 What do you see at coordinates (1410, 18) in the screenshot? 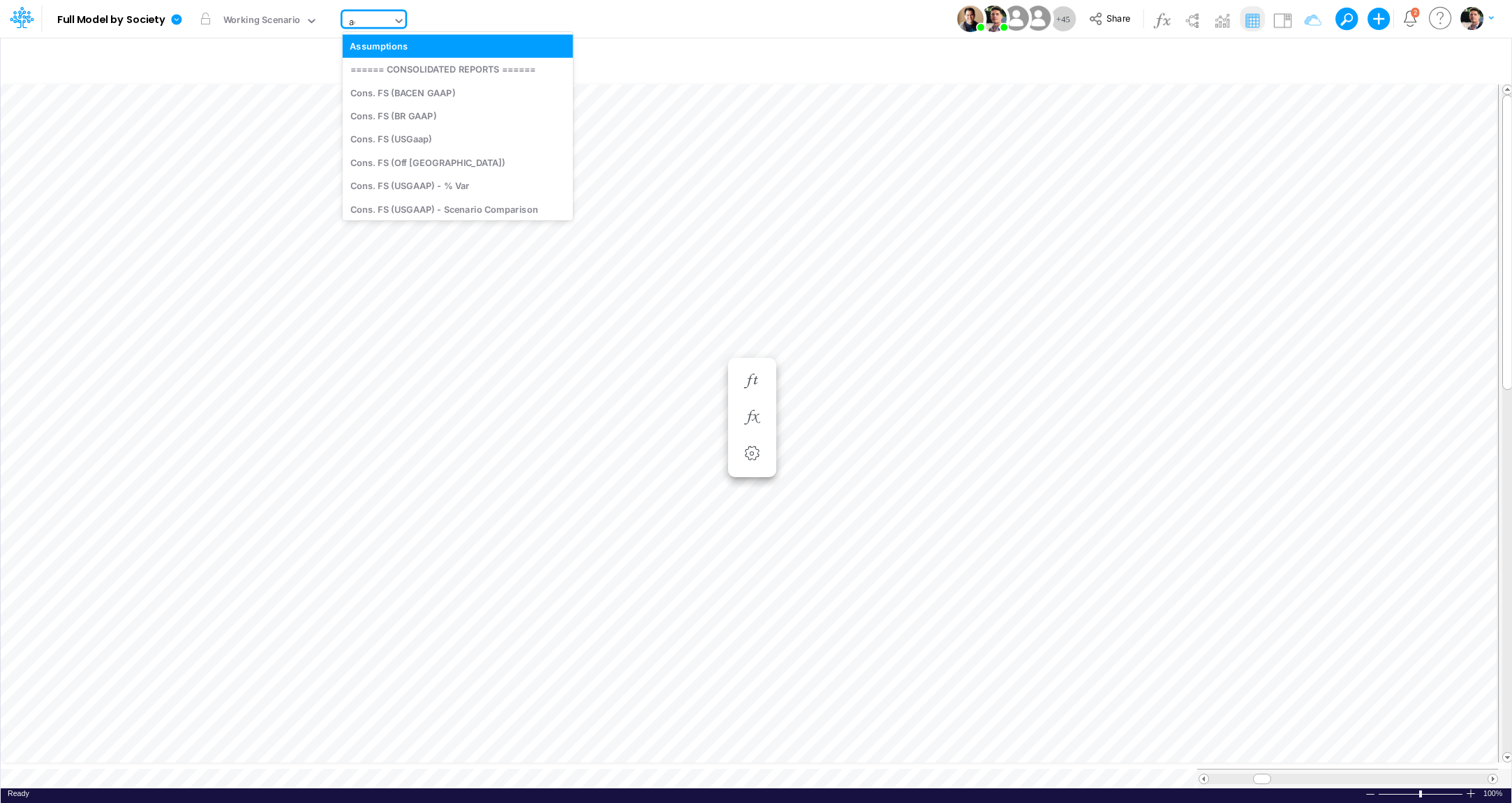
I see `a: Notifications` at bounding box center [1410, 18].